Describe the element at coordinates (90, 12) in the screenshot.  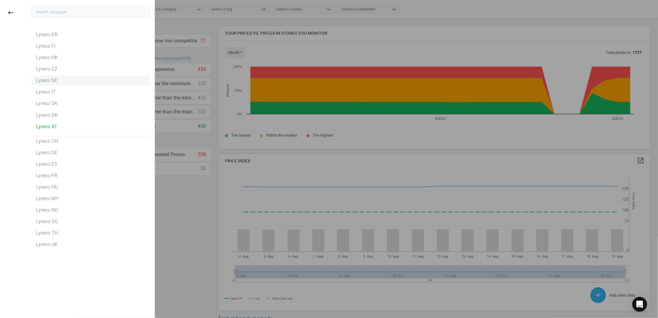
I see `input: Search campaign` at that location.